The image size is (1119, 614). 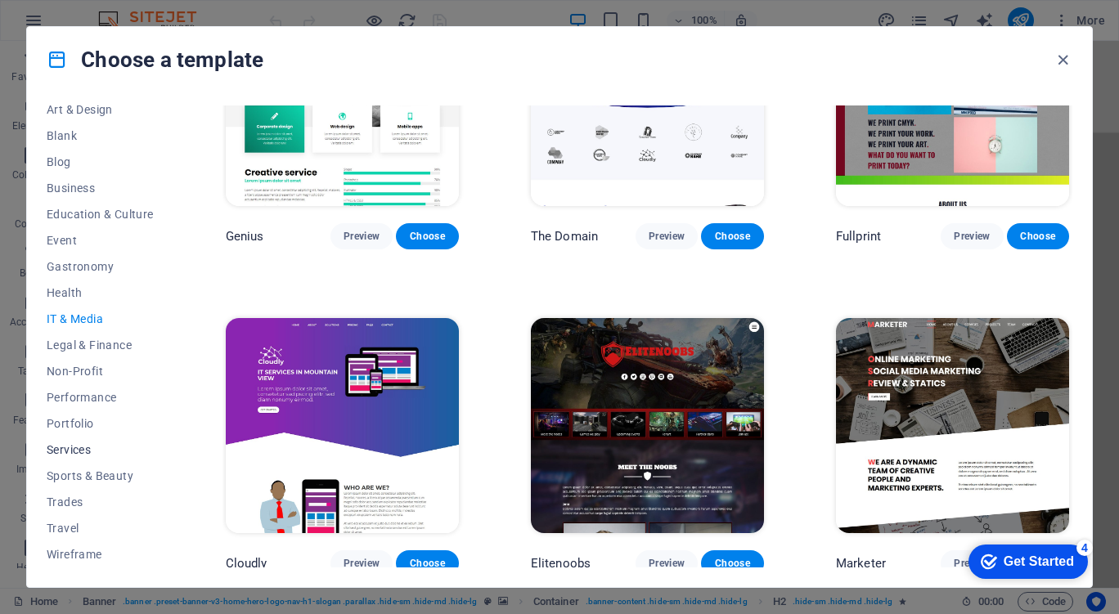 I want to click on div: 4, so click(x=129, y=11).